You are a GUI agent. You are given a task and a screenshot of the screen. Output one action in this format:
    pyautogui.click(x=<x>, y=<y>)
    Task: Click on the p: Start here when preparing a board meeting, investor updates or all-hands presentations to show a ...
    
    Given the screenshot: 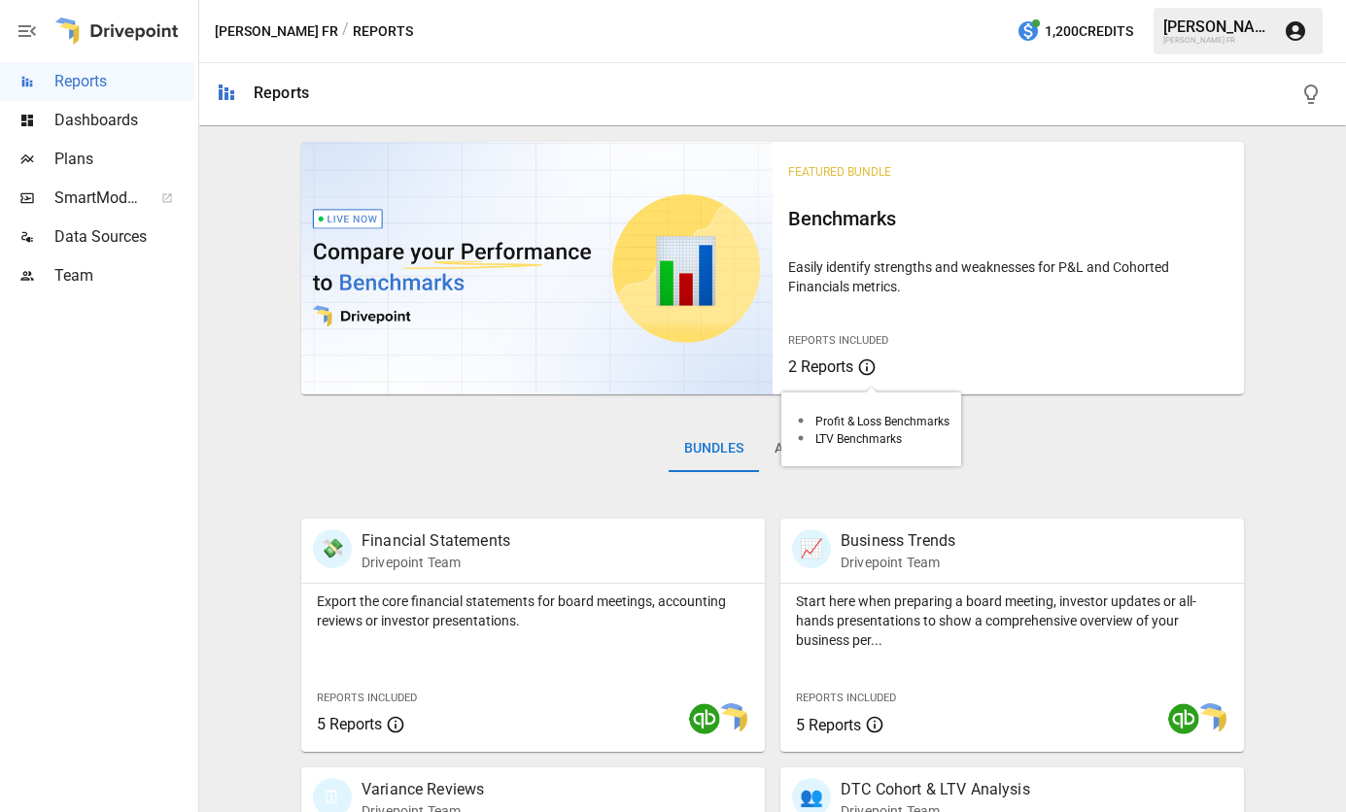 What is the action you would take?
    pyautogui.click(x=1011, y=621)
    